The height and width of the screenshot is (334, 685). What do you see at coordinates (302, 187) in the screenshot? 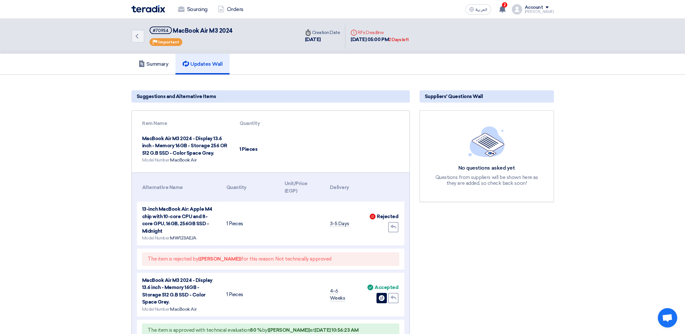
I see `th: Unit/Price (EGP)` at bounding box center [302, 187].